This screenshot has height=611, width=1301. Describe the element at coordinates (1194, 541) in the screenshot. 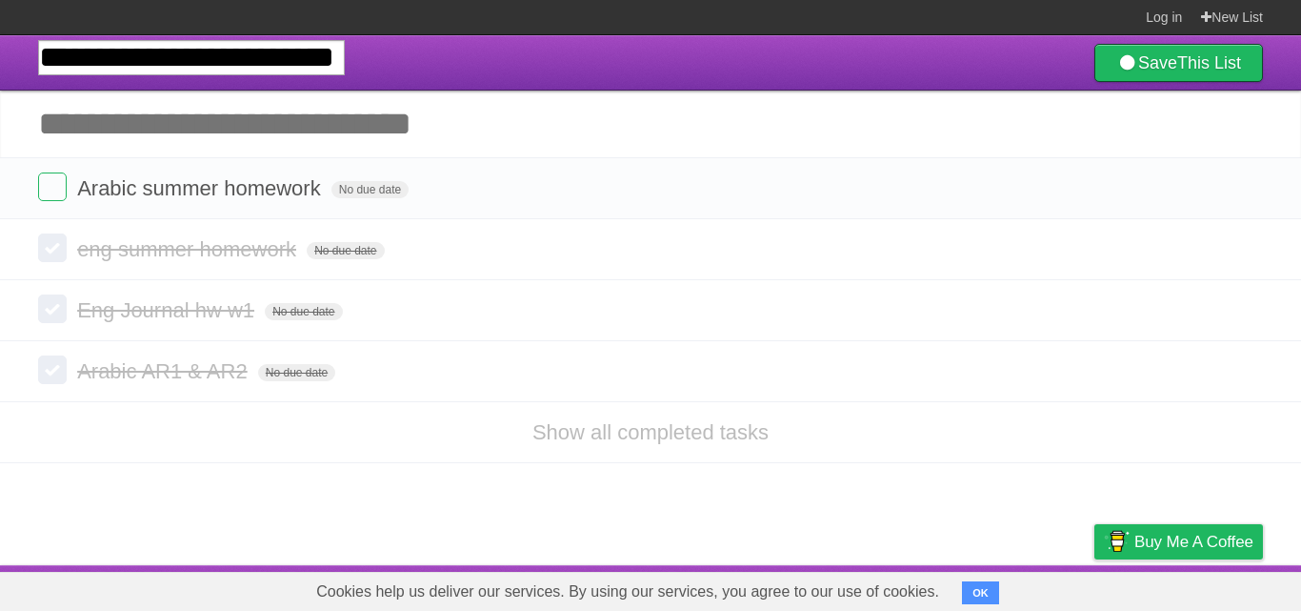

I see `span: Buy me a coffee` at that location.